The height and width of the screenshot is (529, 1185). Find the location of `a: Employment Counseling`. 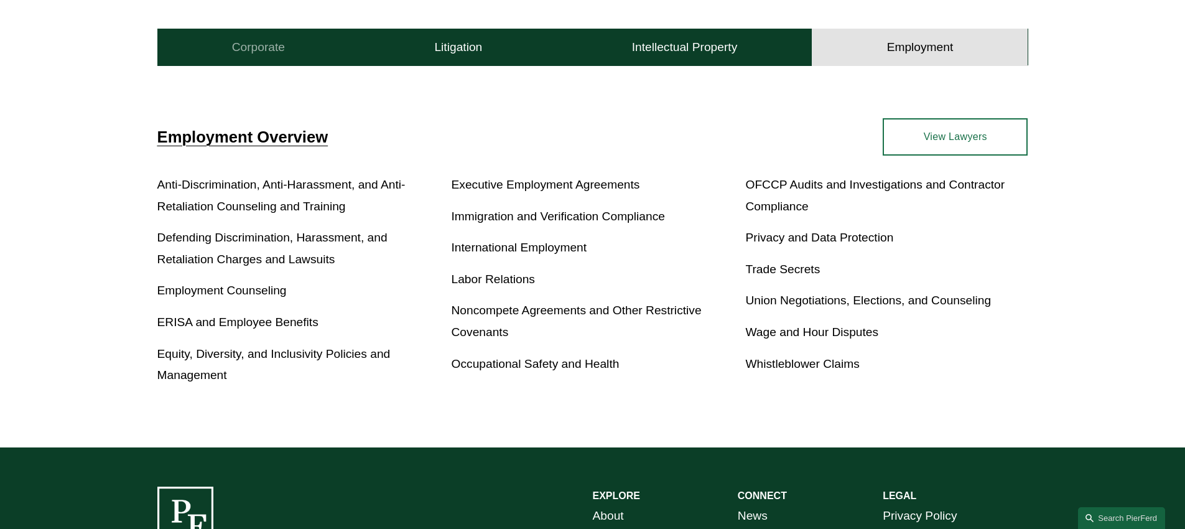

a: Employment Counseling is located at coordinates (222, 290).